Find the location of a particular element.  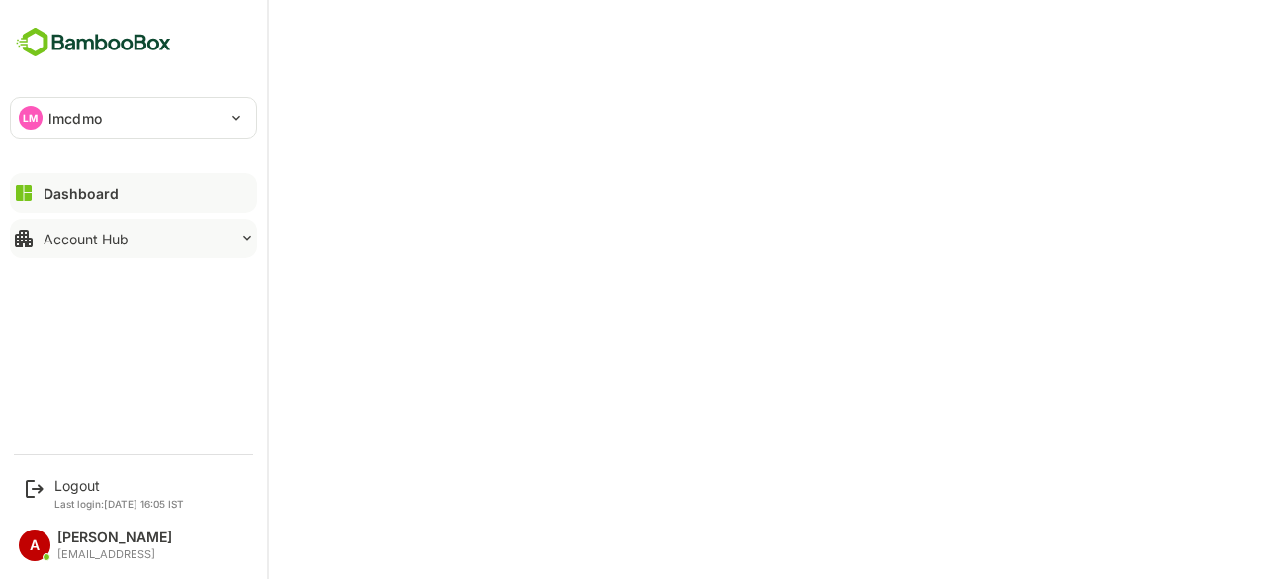

button: Account Hub is located at coordinates (134, 238).